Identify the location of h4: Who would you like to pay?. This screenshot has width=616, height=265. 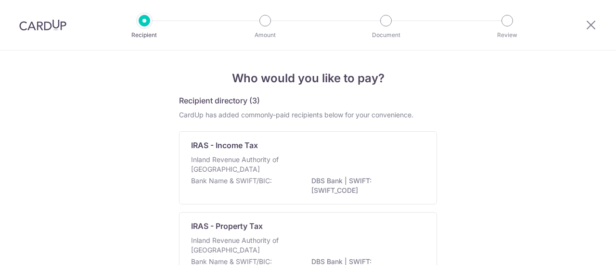
(308, 78).